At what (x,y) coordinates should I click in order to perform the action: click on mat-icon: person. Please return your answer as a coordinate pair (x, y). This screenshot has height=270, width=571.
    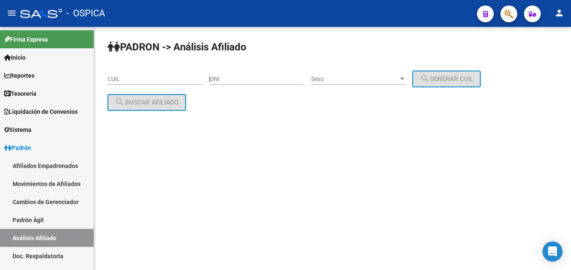
    Looking at the image, I should click on (559, 13).